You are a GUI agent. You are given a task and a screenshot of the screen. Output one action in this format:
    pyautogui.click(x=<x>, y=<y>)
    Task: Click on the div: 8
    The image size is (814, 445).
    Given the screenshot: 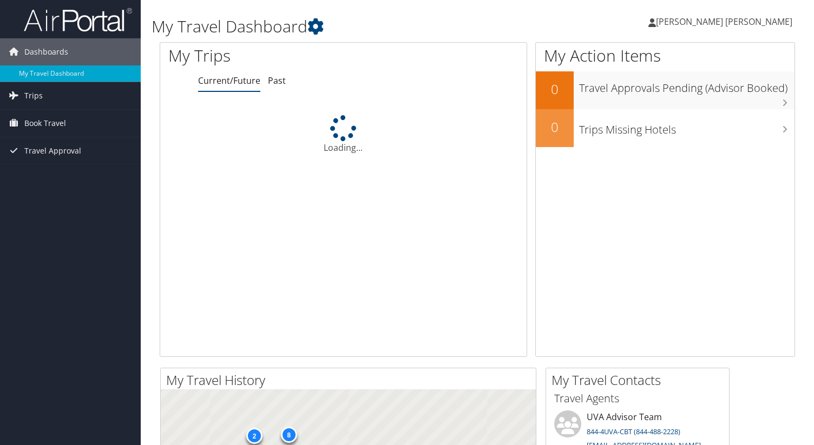 What is the action you would take?
    pyautogui.click(x=288, y=435)
    